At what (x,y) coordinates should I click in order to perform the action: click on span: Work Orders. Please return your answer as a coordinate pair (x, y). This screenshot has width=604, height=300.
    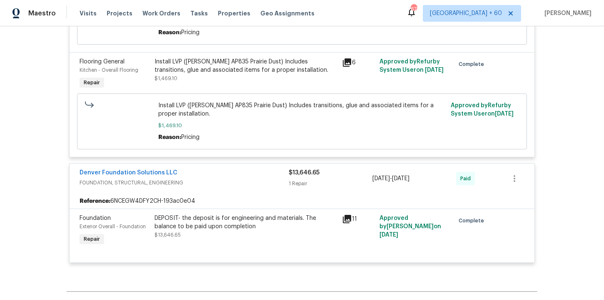
    Looking at the image, I should click on (161, 13).